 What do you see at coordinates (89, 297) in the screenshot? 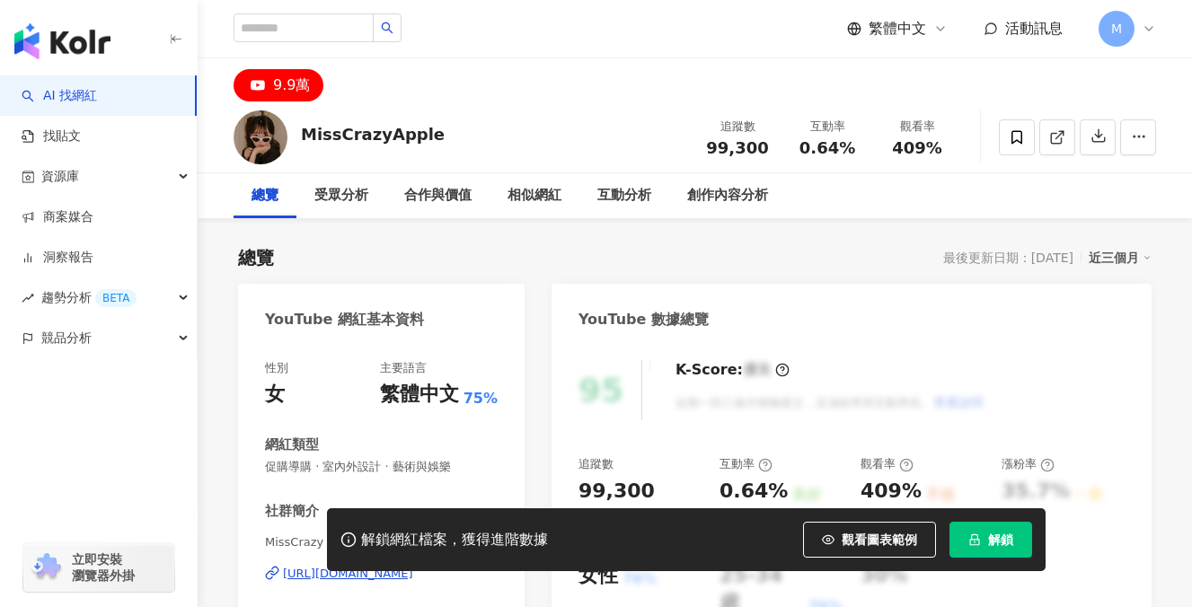
I see `span: 趨勢分析` at bounding box center [89, 297].